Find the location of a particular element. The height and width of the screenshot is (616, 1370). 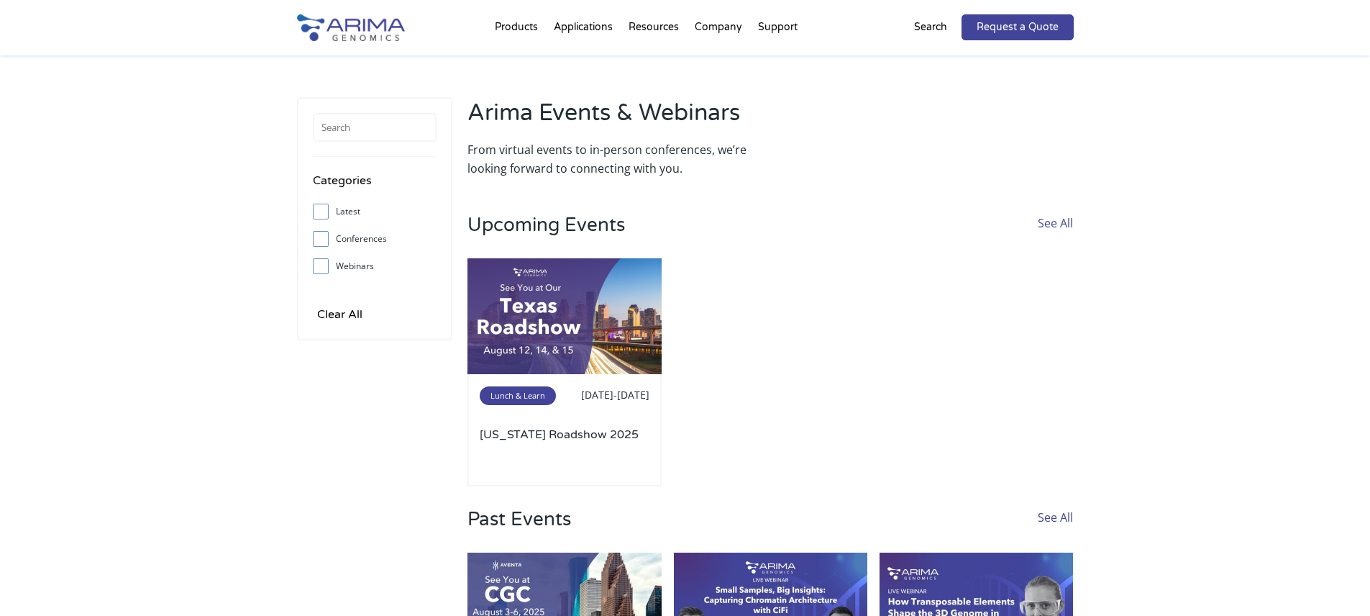

input: Clear All is located at coordinates (339, 314).